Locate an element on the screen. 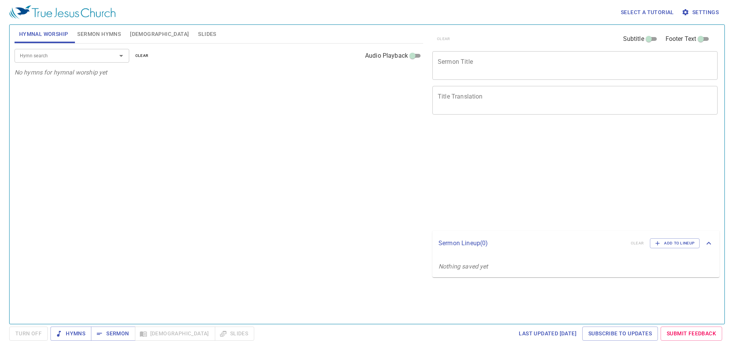  a: Submit Feedback is located at coordinates (691, 334).